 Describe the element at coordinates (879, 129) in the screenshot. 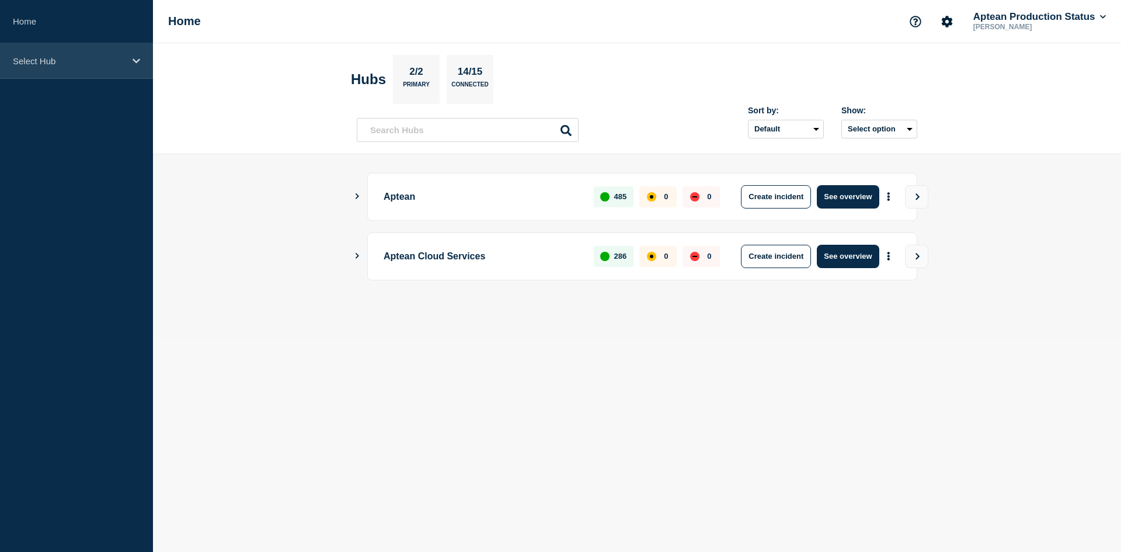

I see `button: Select option` at that location.